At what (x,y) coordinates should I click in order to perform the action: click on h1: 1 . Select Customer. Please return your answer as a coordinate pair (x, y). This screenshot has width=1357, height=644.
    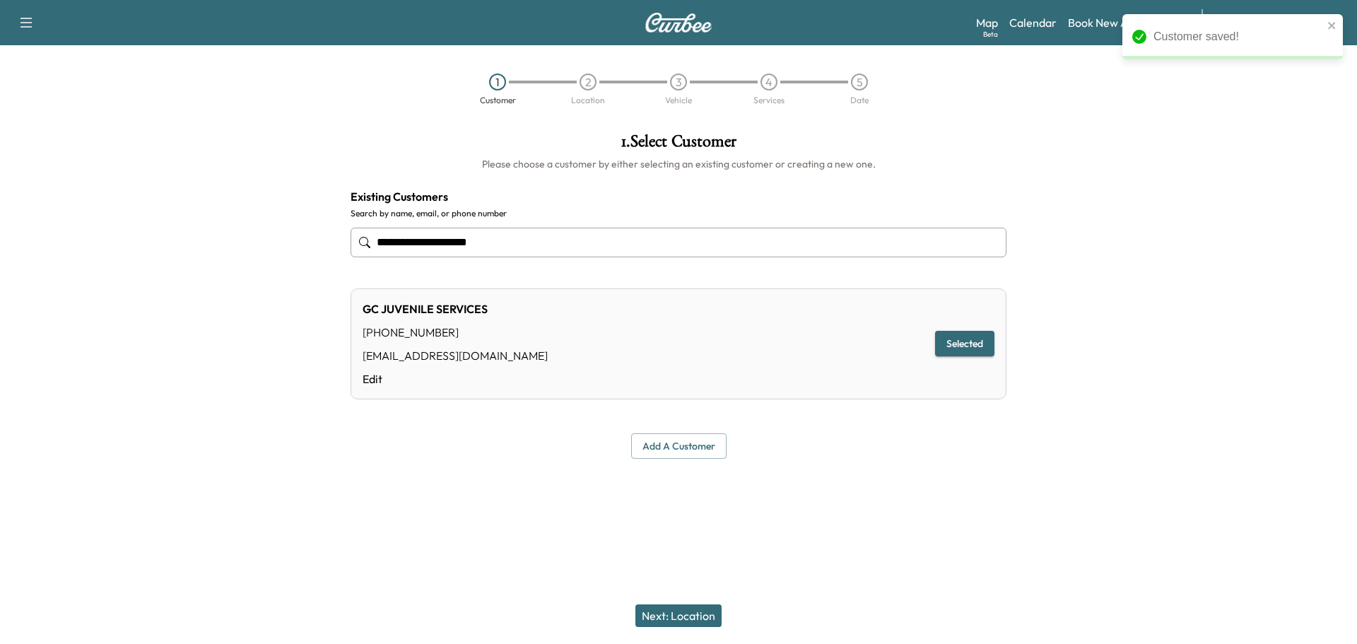
    Looking at the image, I should click on (679, 145).